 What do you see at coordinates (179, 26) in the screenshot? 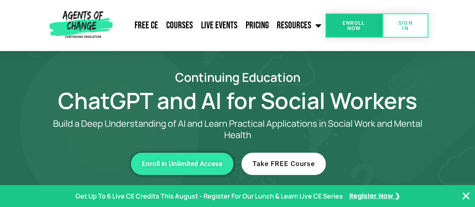
I see `a: Courses` at bounding box center [179, 26].